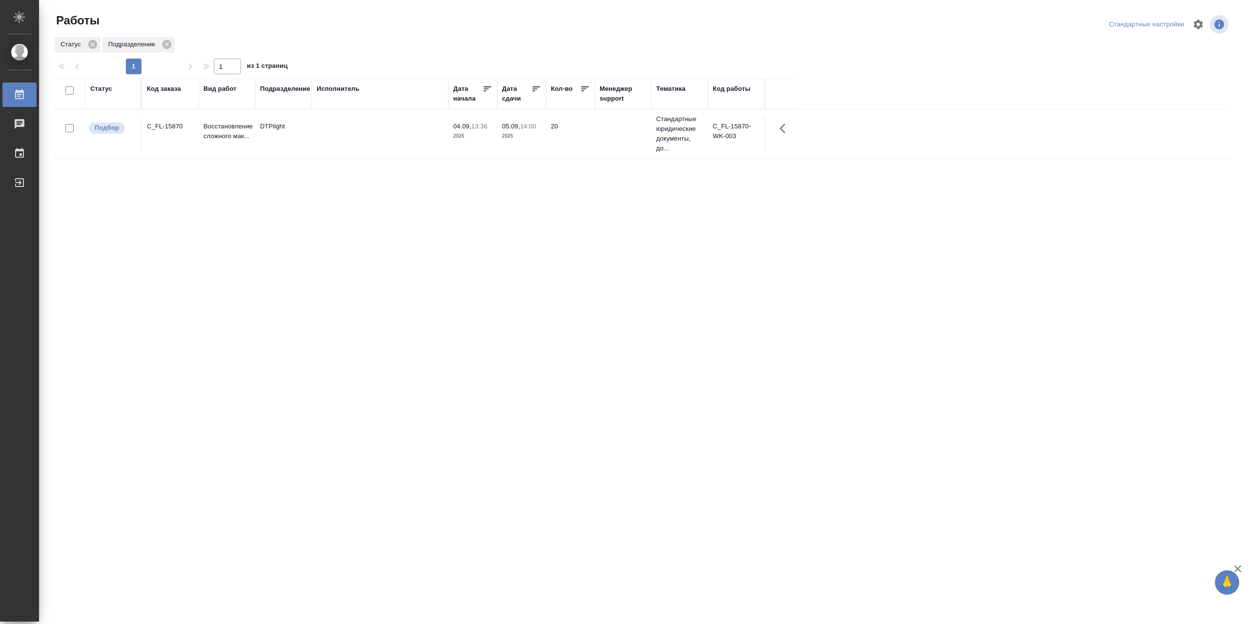 This screenshot has width=1249, height=624. What do you see at coordinates (623, 94) in the screenshot?
I see `div: Менеджер support` at bounding box center [623, 94].